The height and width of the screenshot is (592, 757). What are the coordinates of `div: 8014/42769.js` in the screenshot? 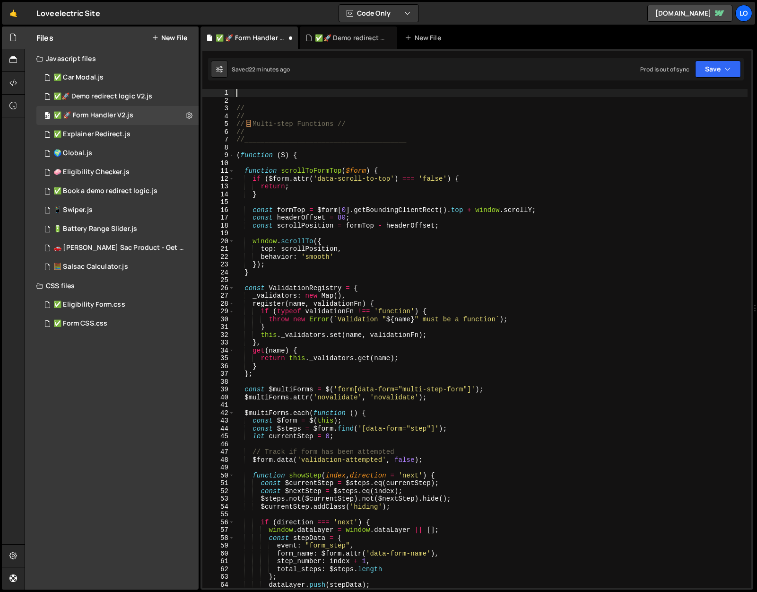 It's located at (117, 153).